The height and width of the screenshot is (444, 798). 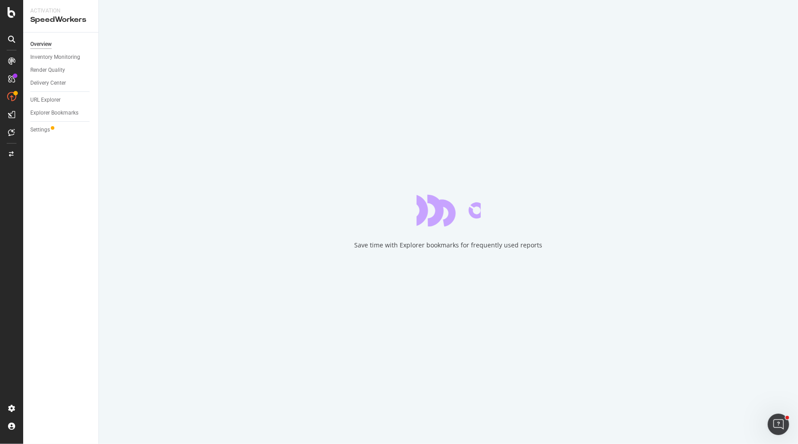 What do you see at coordinates (41, 44) in the screenshot?
I see `div: Overview` at bounding box center [41, 44].